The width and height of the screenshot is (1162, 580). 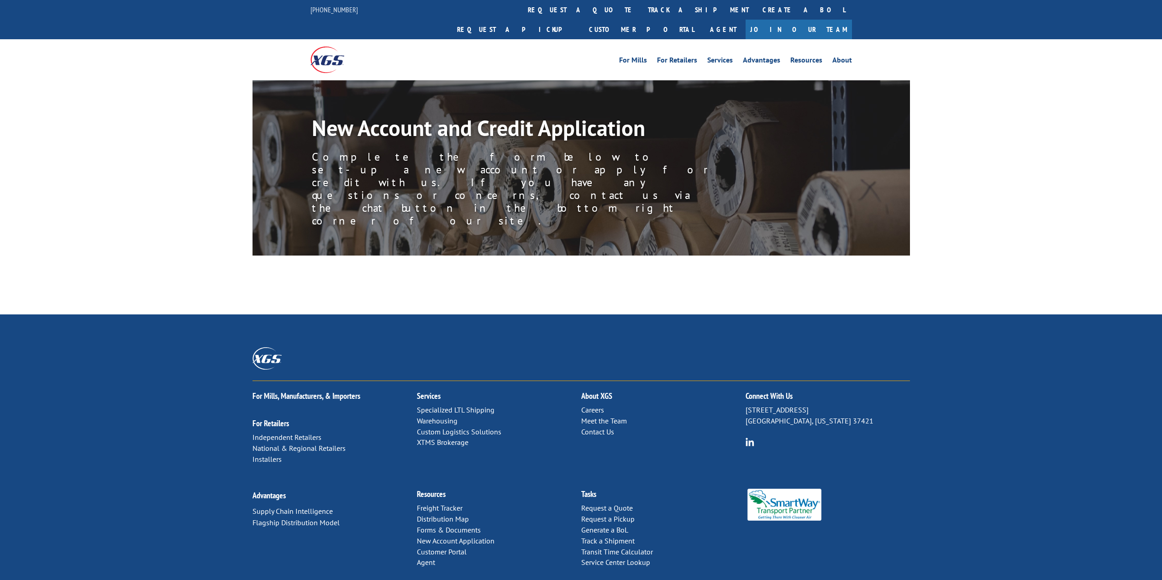 What do you see at coordinates (440, 508) in the screenshot?
I see `a: Freight Tracker` at bounding box center [440, 508].